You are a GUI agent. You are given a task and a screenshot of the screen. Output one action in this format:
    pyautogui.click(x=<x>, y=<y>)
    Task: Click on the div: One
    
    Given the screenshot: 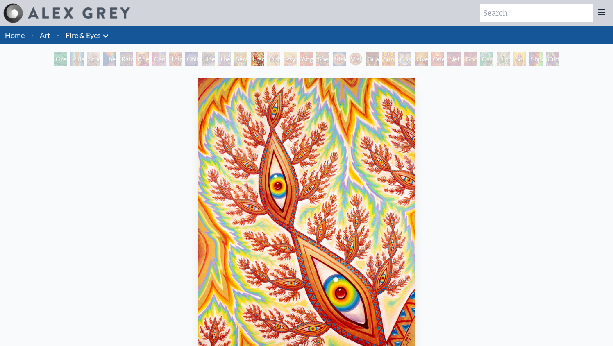 What is the action you would take?
    pyautogui.click(x=438, y=59)
    